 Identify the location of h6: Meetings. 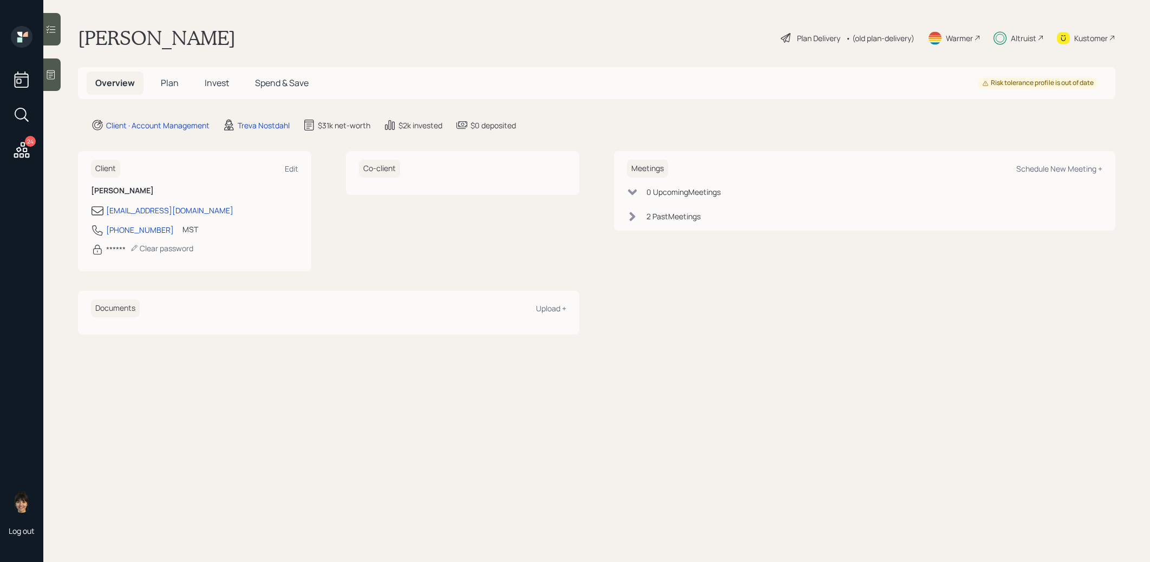
(648, 168).